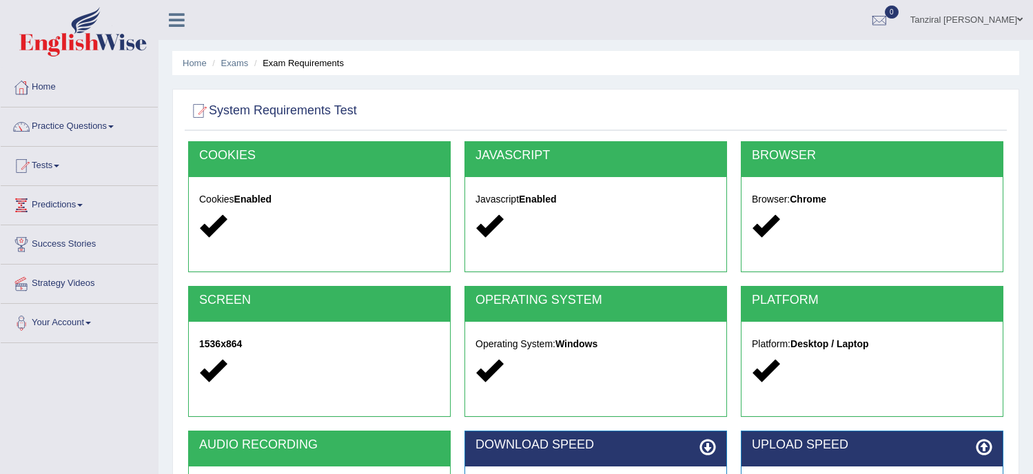  What do you see at coordinates (319, 199) in the screenshot?
I see `h5: Cookies` at bounding box center [319, 199].